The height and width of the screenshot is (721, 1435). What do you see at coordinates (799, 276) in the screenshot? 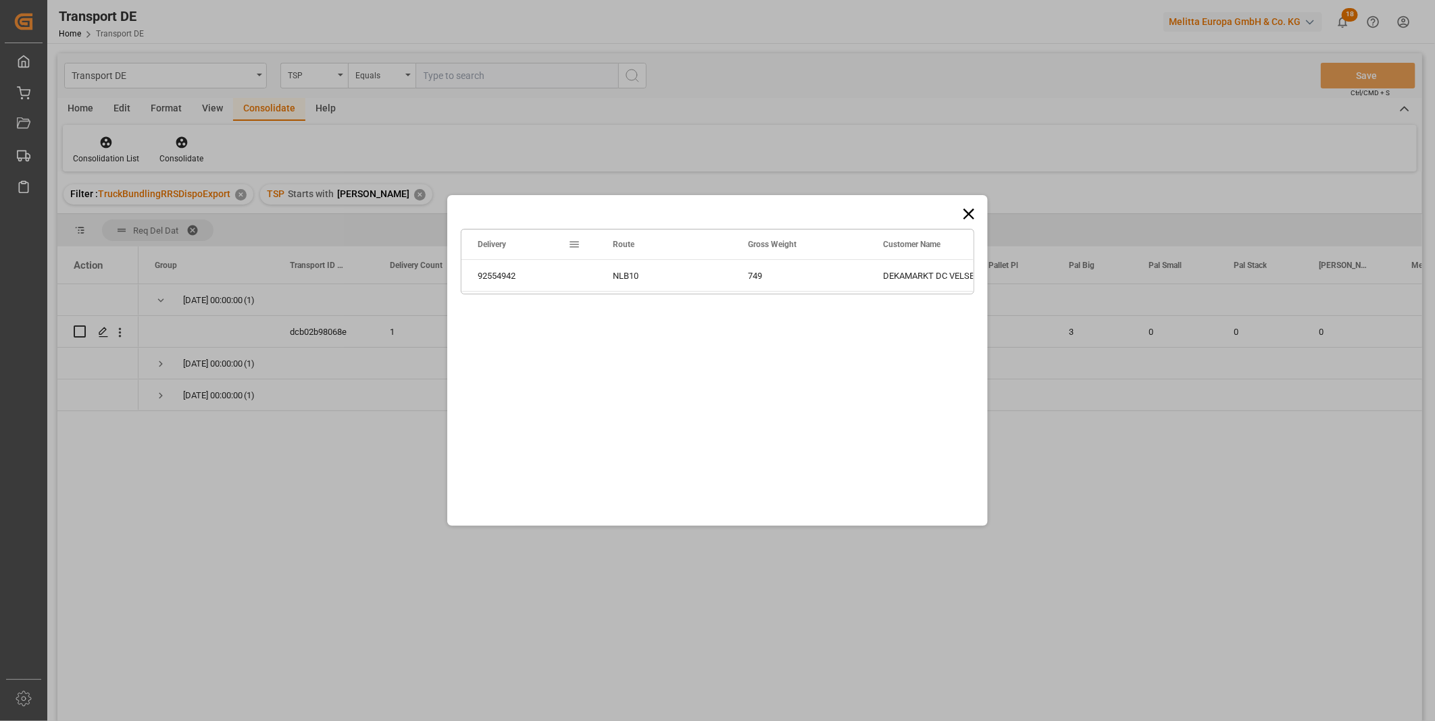
I see `div: 749` at bounding box center [799, 276].